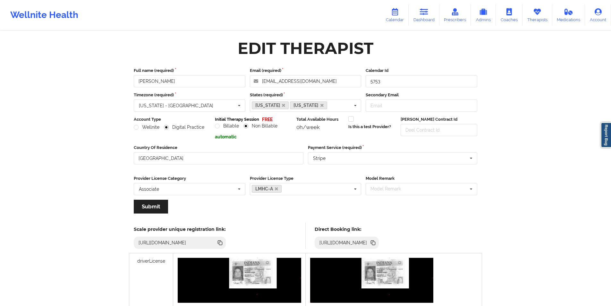 The image size is (611, 306). What do you see at coordinates (320, 127) in the screenshot?
I see `div: 0h/week` at bounding box center [320, 127].